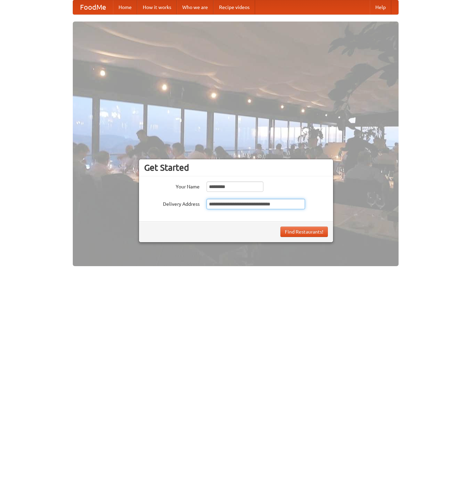 This screenshot has height=491, width=471. I want to click on label: Delivery Address, so click(172, 203).